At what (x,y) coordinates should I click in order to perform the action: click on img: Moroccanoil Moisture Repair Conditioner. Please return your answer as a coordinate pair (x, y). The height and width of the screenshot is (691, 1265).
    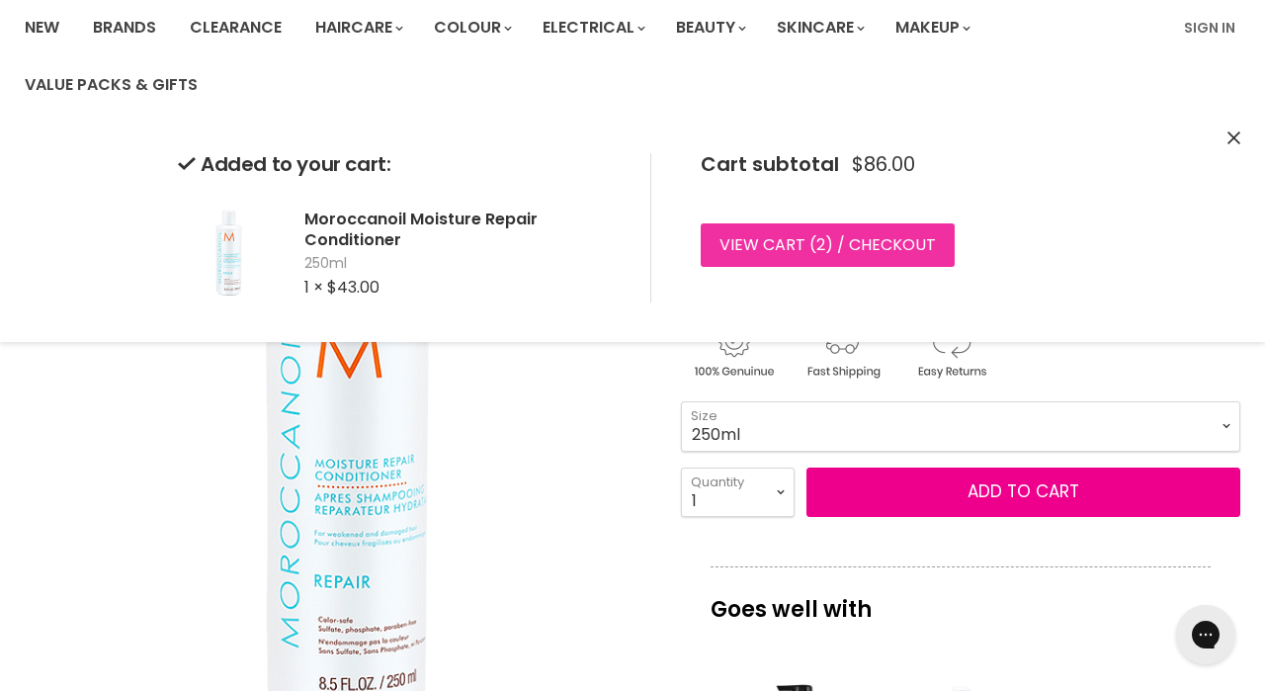
    Looking at the image, I should click on (227, 253).